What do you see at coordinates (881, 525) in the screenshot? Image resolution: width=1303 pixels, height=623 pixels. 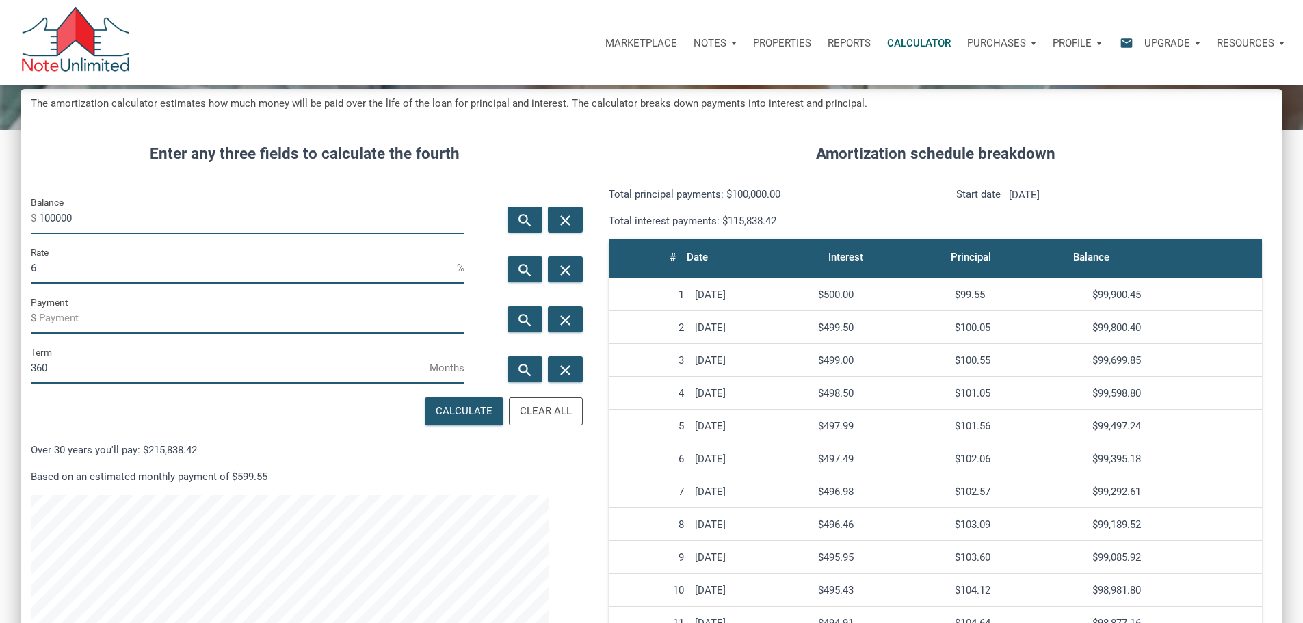 I see `div: $496.46` at bounding box center [881, 525].